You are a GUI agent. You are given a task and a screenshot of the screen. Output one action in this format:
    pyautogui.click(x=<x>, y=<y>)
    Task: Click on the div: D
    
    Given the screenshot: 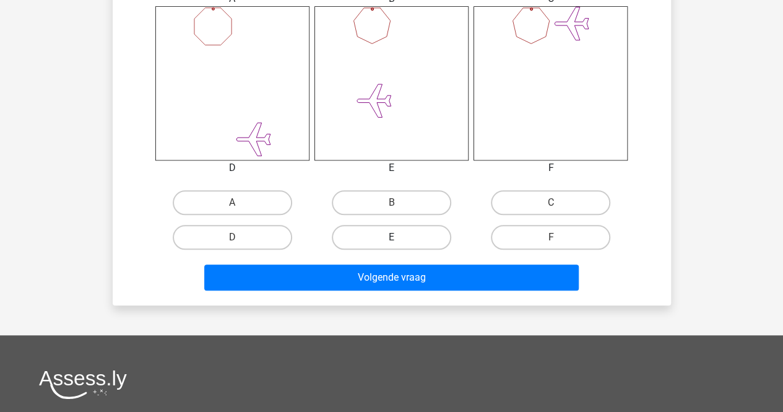 What is the action you would take?
    pyautogui.click(x=232, y=168)
    